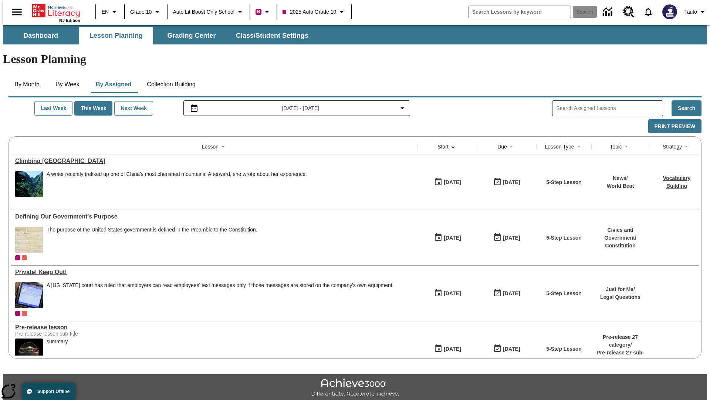 This screenshot has width=710, height=400. I want to click on a: Vocabulary Building, so click(677, 182).